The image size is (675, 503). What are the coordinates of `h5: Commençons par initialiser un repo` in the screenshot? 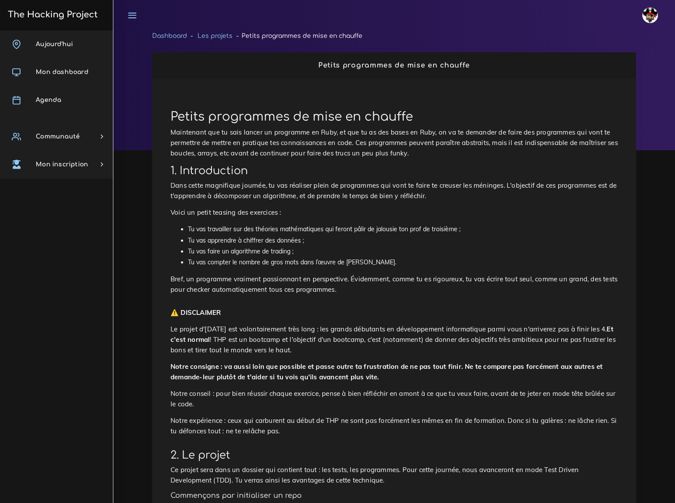 It's located at (394, 496).